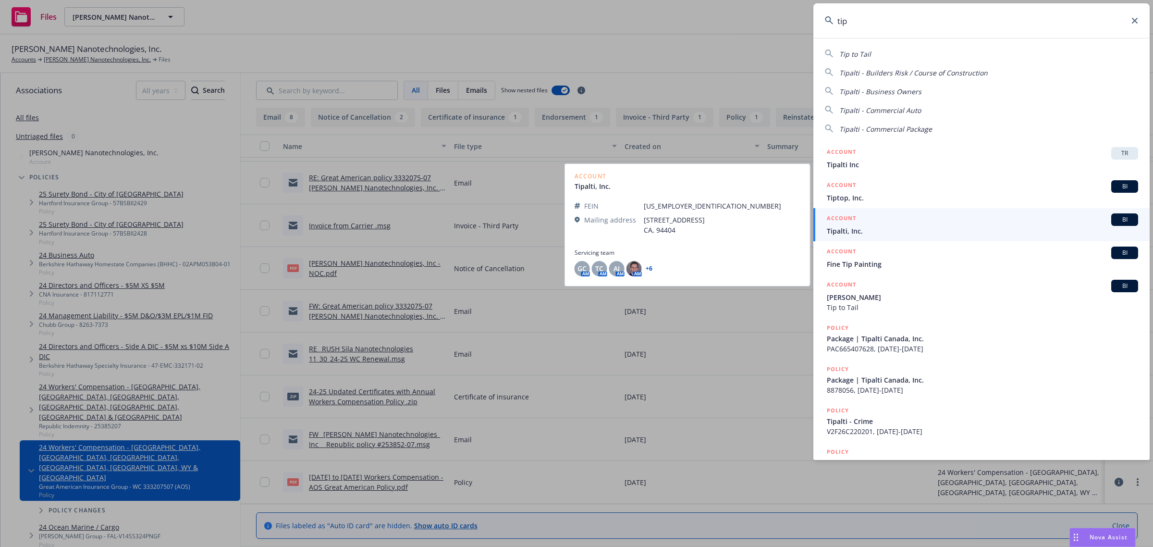  I want to click on span: Tipalti - Commercial Package, so click(886, 129).